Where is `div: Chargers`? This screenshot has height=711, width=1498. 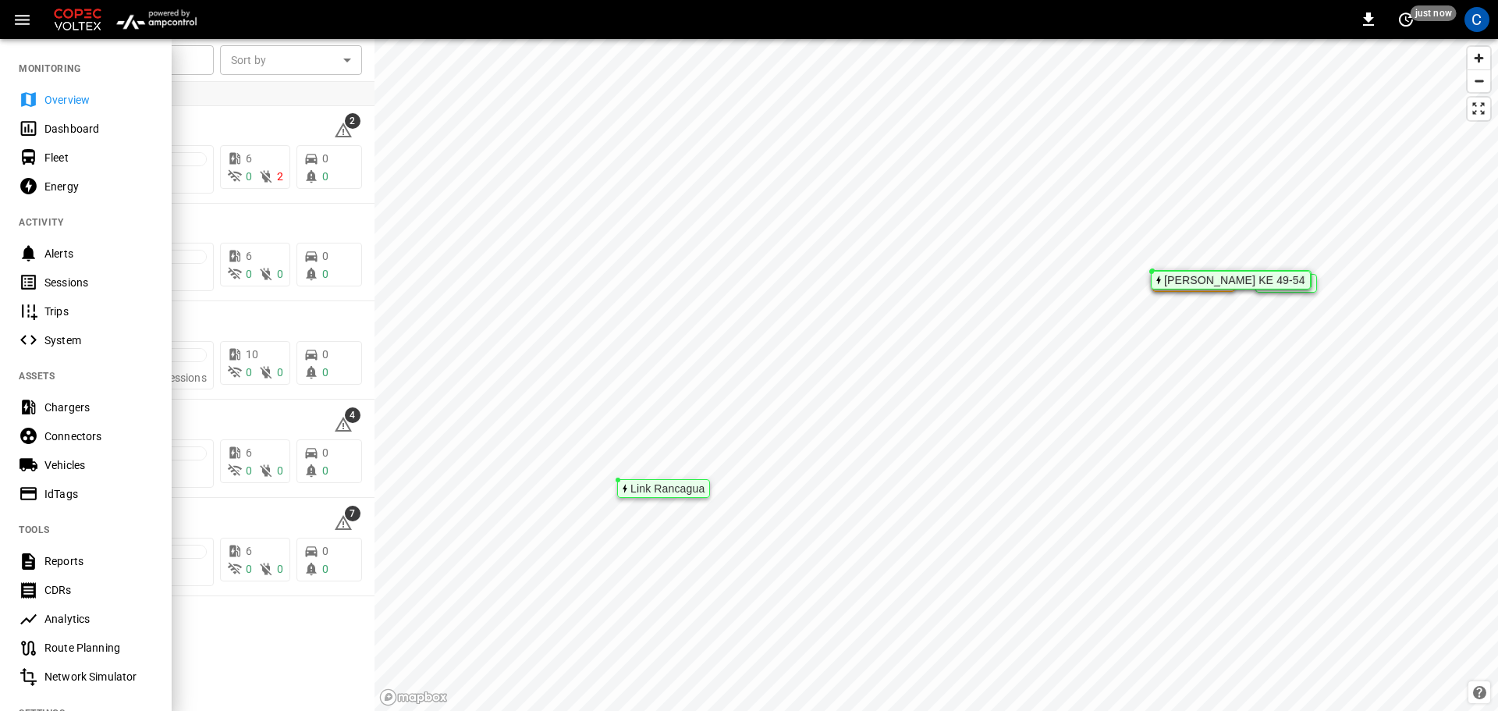
div: Chargers is located at coordinates (98, 407).